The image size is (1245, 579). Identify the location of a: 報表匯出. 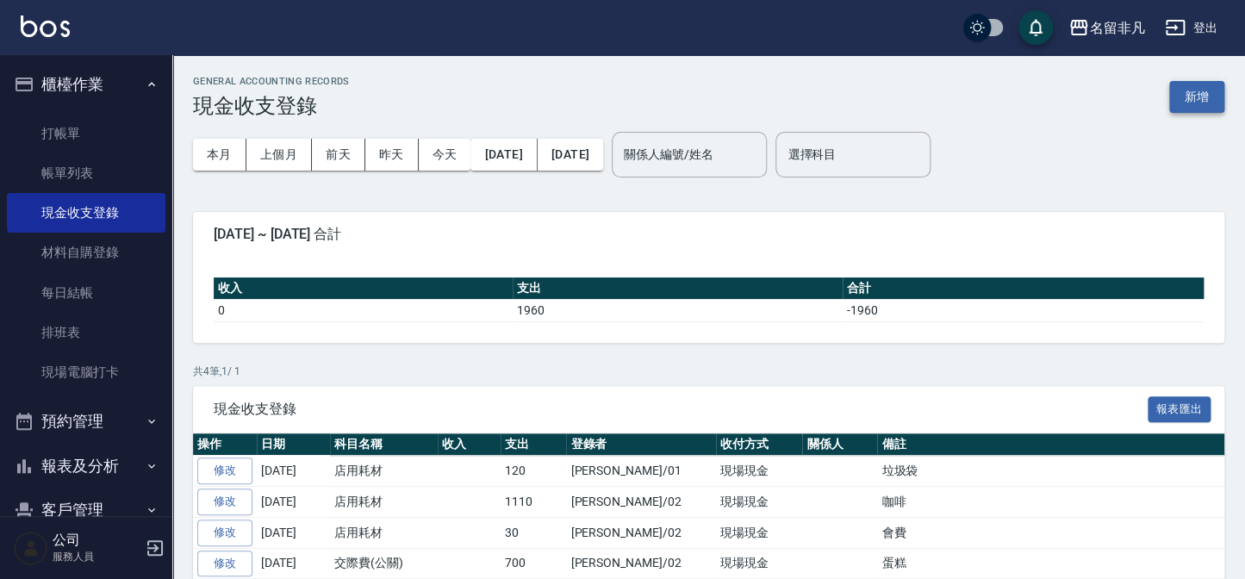
(1180, 408).